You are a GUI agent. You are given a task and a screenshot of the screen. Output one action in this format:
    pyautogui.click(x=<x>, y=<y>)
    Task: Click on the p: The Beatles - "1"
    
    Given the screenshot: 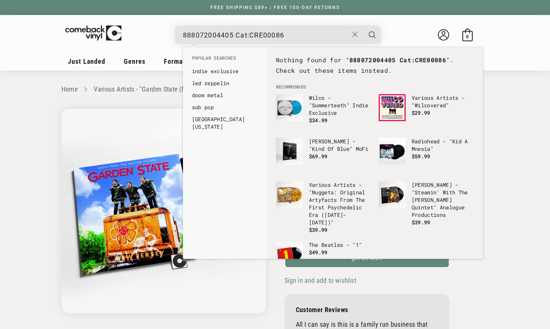 What is the action you would take?
    pyautogui.click(x=340, y=245)
    